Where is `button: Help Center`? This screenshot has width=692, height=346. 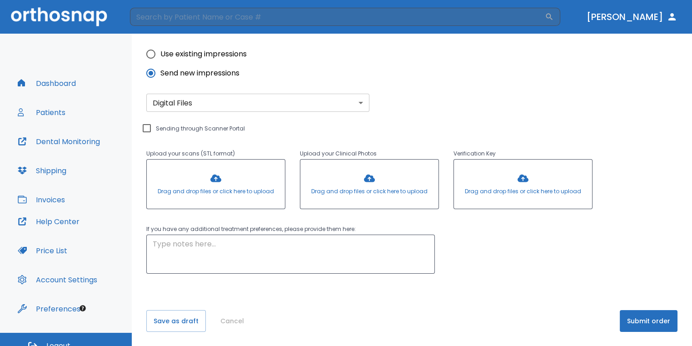 button: Help Center is located at coordinates (49, 221).